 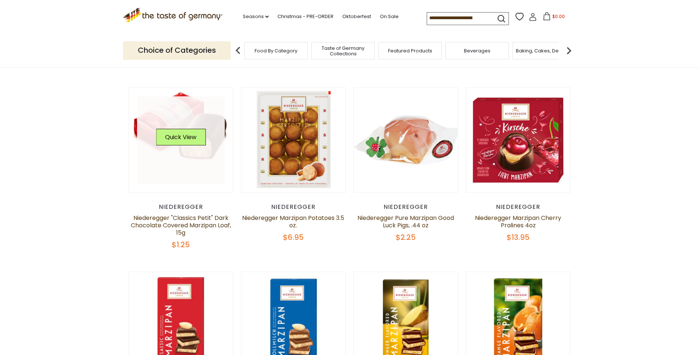 I want to click on button: Quick View, so click(x=181, y=137).